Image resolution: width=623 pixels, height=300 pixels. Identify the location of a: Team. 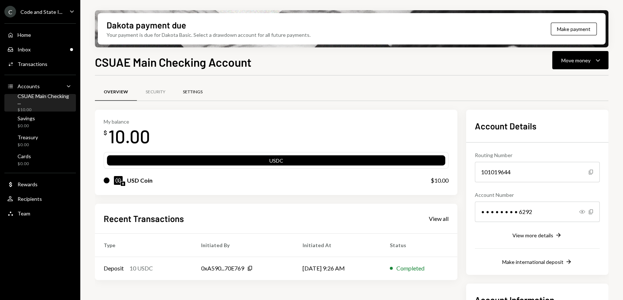
(40, 213).